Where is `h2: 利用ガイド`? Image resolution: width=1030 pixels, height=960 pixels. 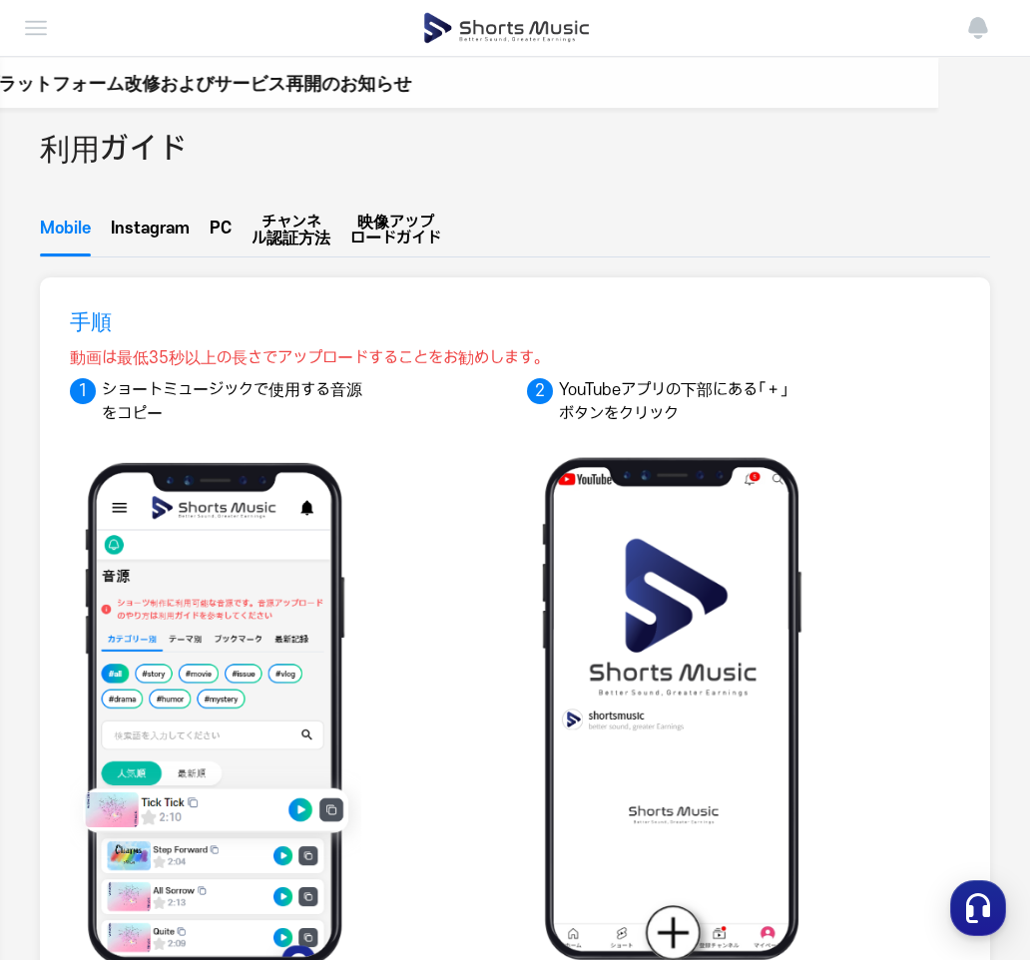
h2: 利用ガイド is located at coordinates (113, 150).